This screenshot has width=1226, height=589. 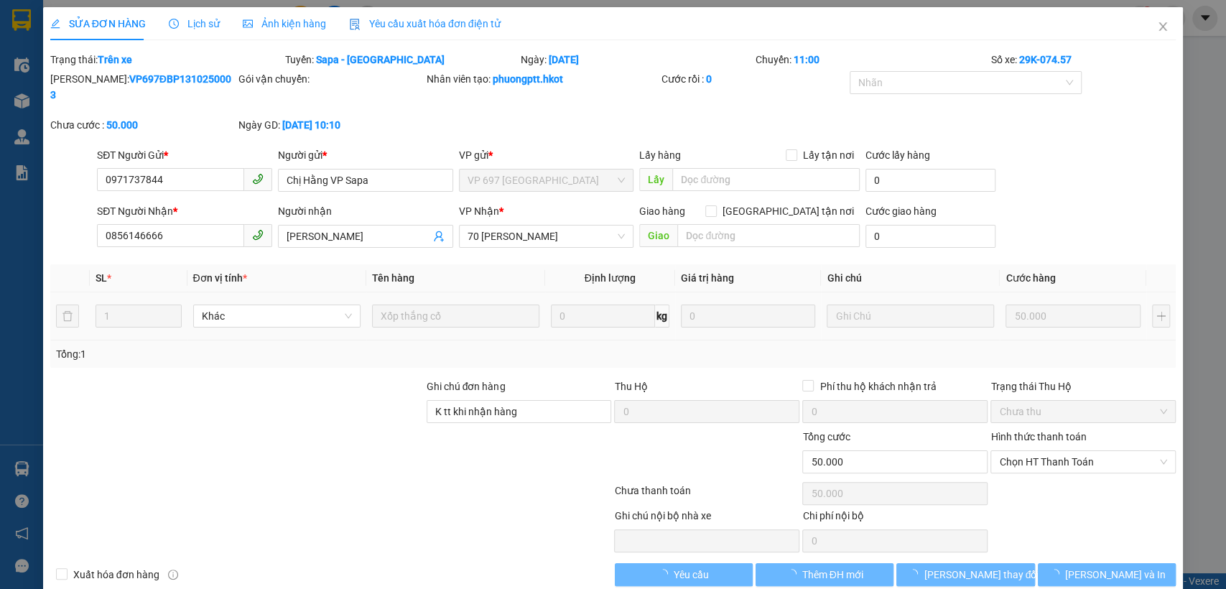 What do you see at coordinates (265, 354) in the screenshot?
I see `div: Tổng: 1` at bounding box center [265, 354].